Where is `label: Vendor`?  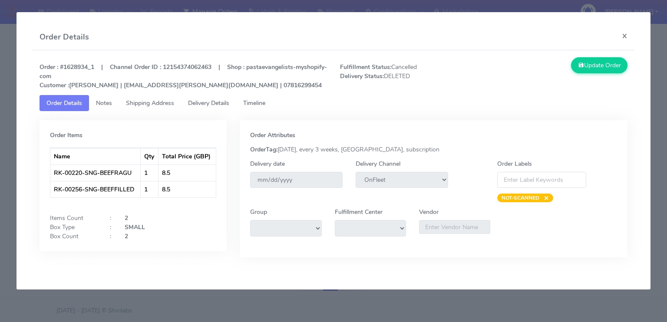
label: Vendor is located at coordinates (428, 212).